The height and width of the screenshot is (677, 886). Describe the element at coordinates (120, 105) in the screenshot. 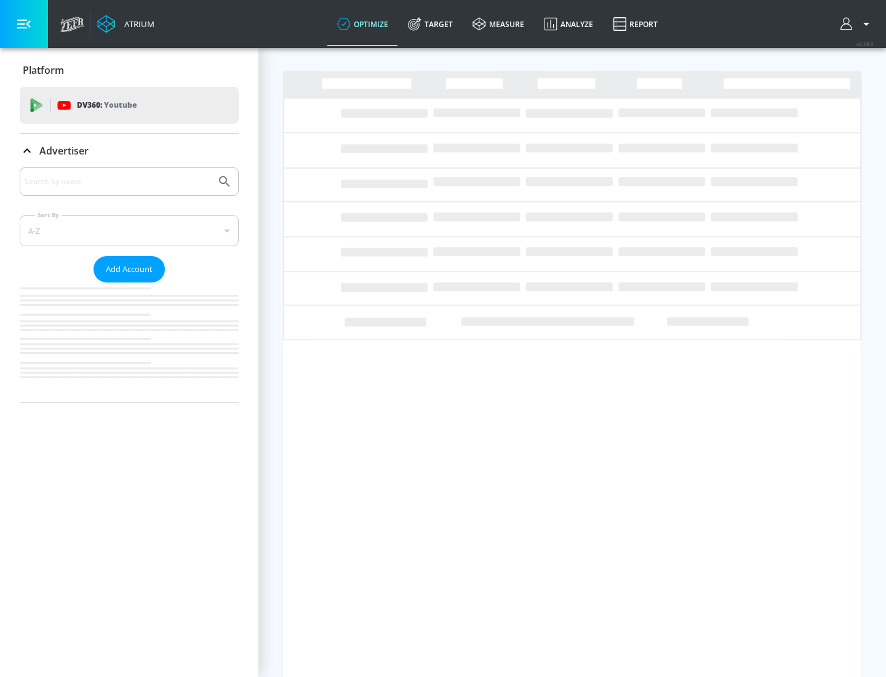

I see `p: Youtube` at that location.